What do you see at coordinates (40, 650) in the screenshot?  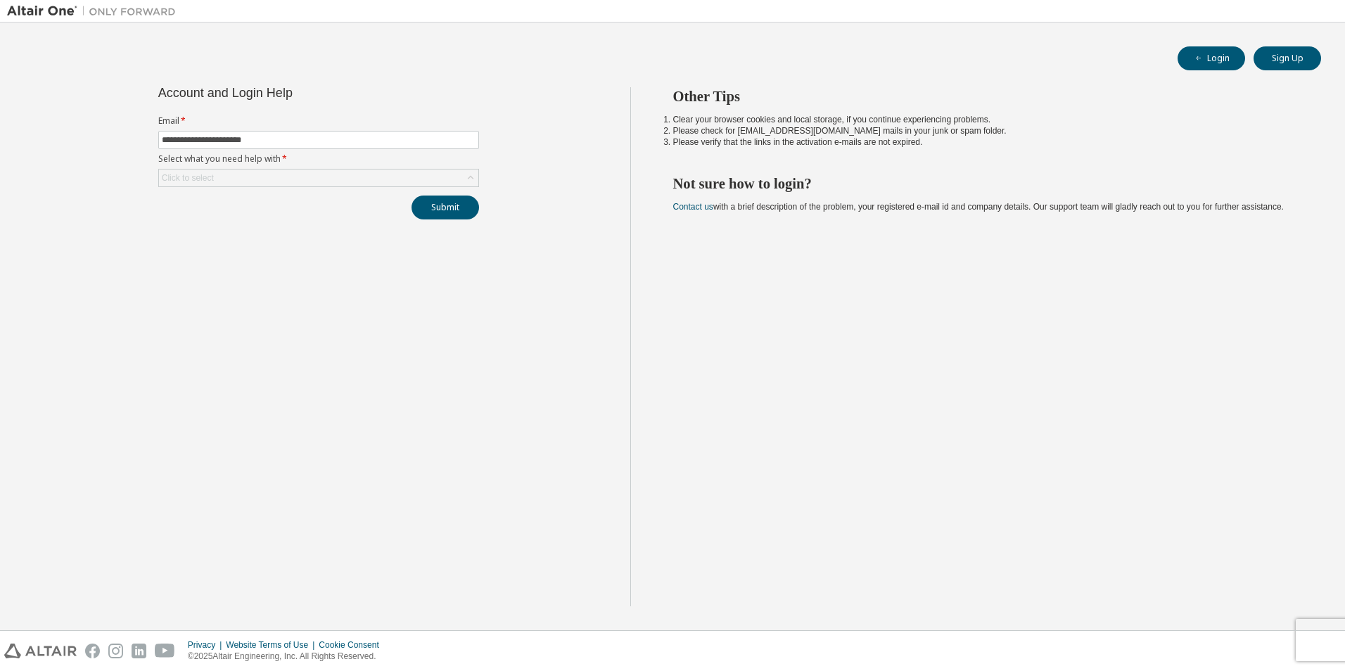 I see `img: altair_logo.svg` at bounding box center [40, 650].